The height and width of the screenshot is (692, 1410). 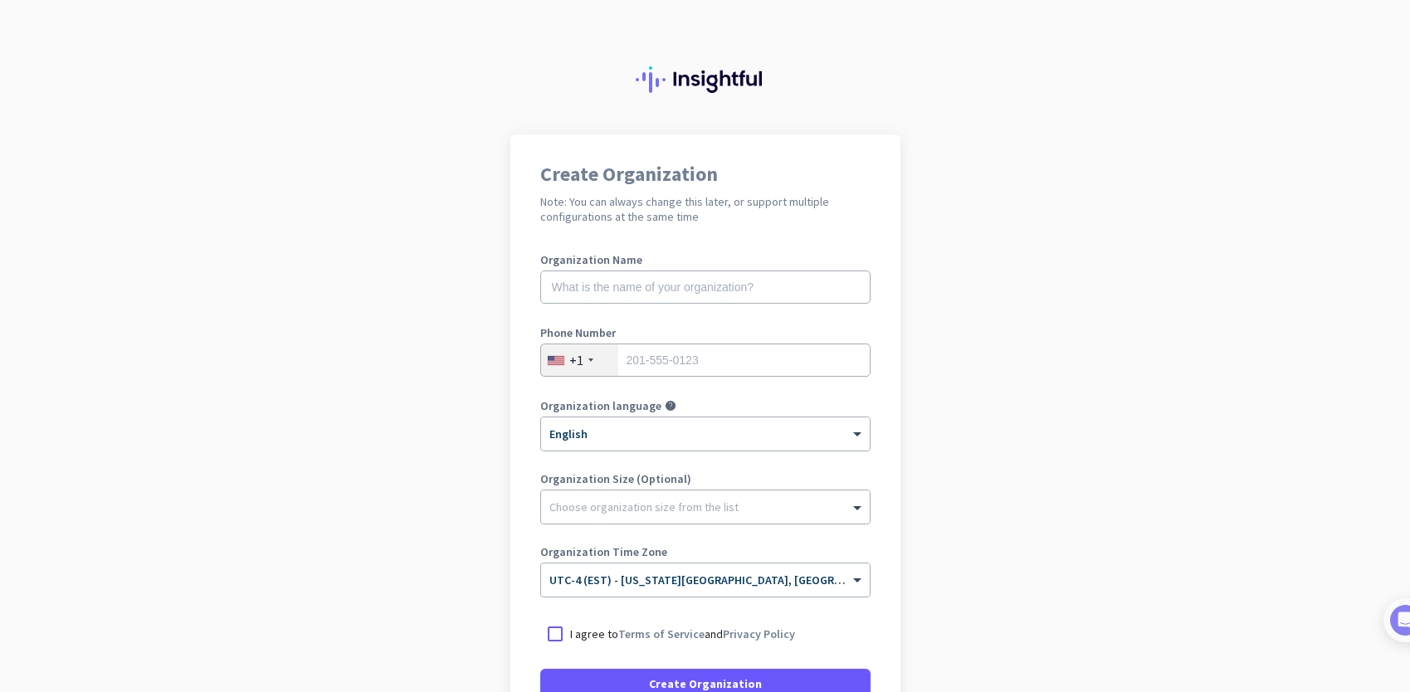 What do you see at coordinates (682, 634) in the screenshot?
I see `p: I agree to and` at bounding box center [682, 634].